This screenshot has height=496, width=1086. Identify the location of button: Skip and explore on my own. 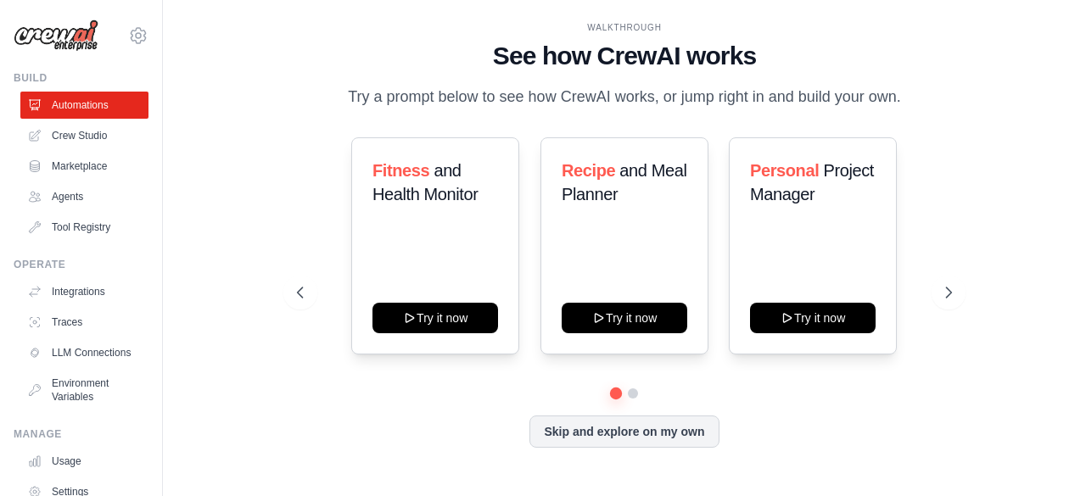
(624, 432).